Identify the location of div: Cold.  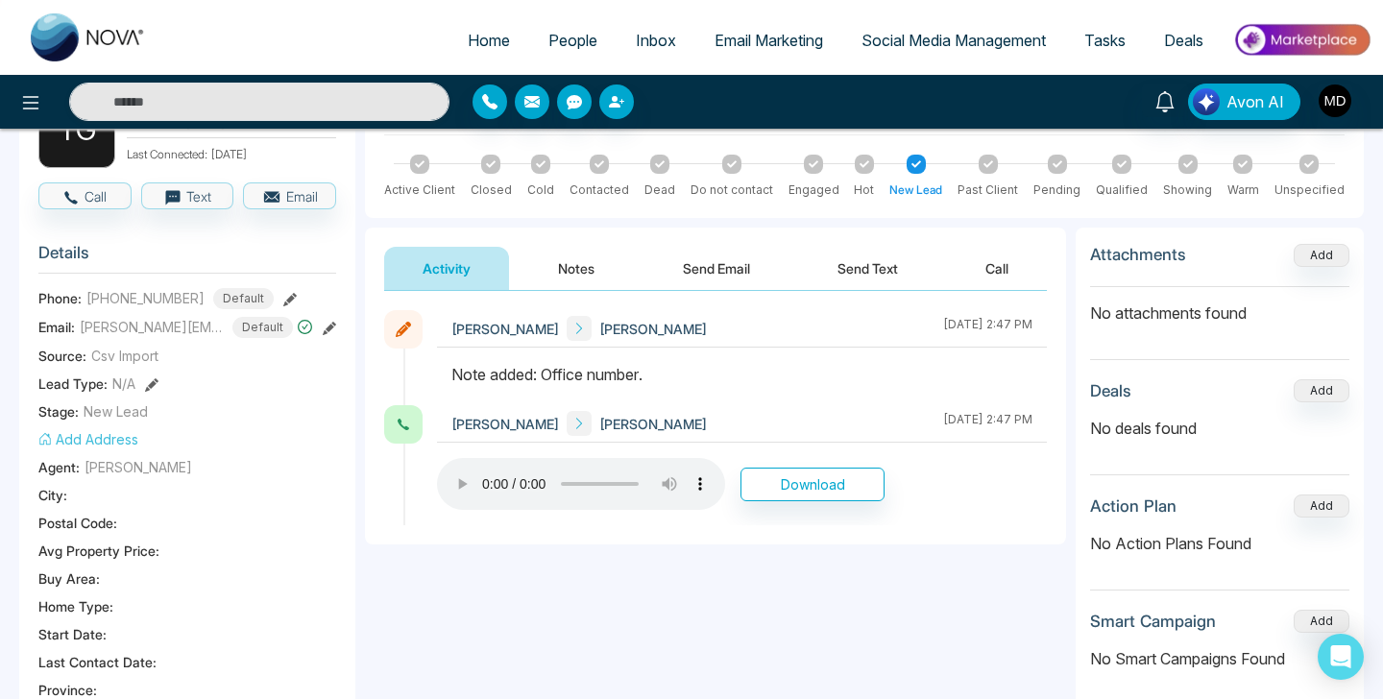
(541, 190).